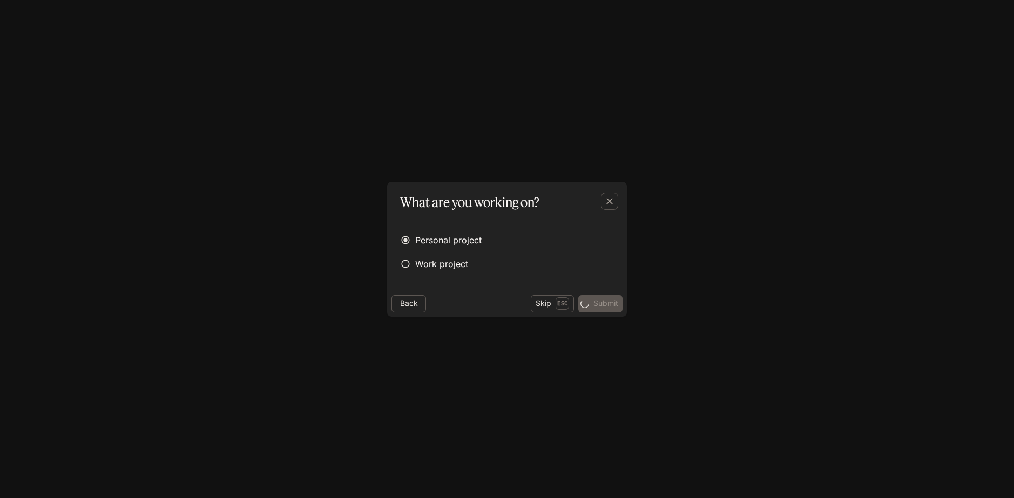  I want to click on button: Back, so click(409, 304).